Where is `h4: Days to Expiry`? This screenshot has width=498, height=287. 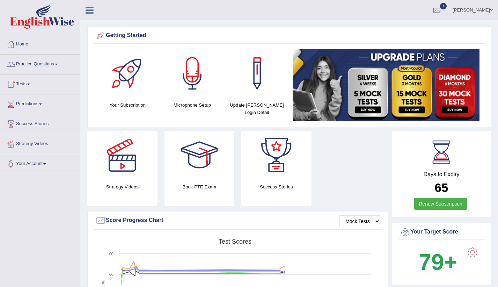 h4: Days to Expiry is located at coordinates (442, 174).